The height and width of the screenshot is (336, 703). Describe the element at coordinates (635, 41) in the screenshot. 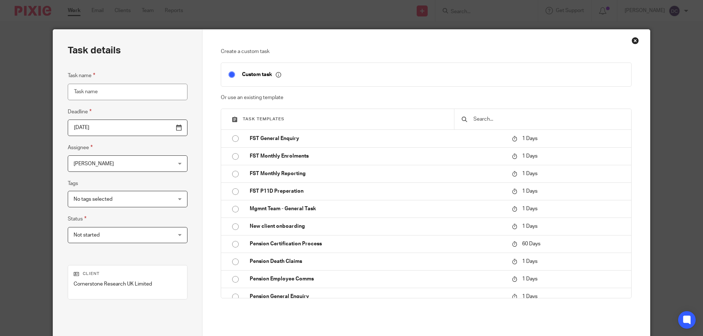

I see `div: Close this dialog window` at that location.